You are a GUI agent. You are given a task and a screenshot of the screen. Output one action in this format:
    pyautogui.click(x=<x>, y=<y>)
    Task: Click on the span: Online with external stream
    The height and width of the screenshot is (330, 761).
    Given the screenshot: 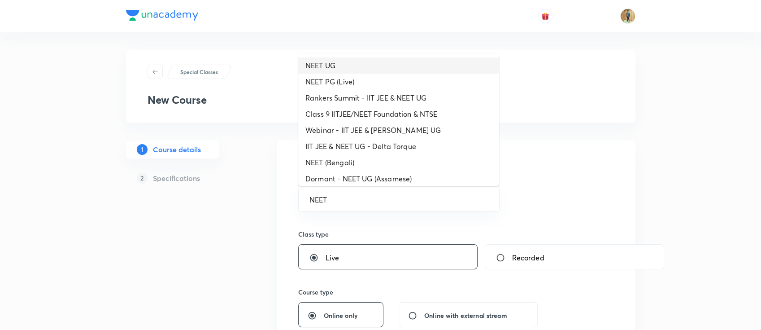 What is the action you would take?
    pyautogui.click(x=465, y=315)
    